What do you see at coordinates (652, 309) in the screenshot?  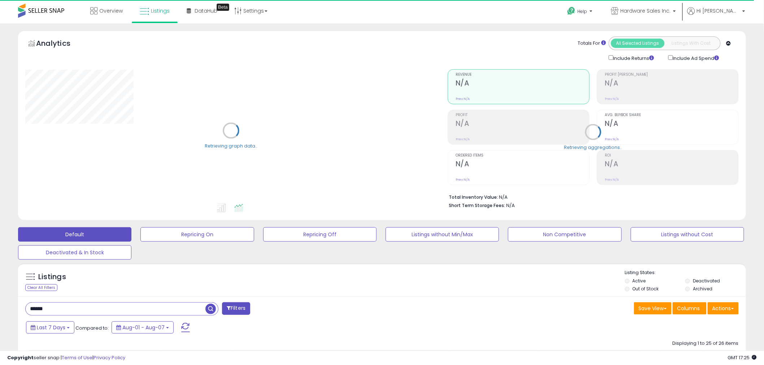 I see `button: Save View` at bounding box center [652, 309].